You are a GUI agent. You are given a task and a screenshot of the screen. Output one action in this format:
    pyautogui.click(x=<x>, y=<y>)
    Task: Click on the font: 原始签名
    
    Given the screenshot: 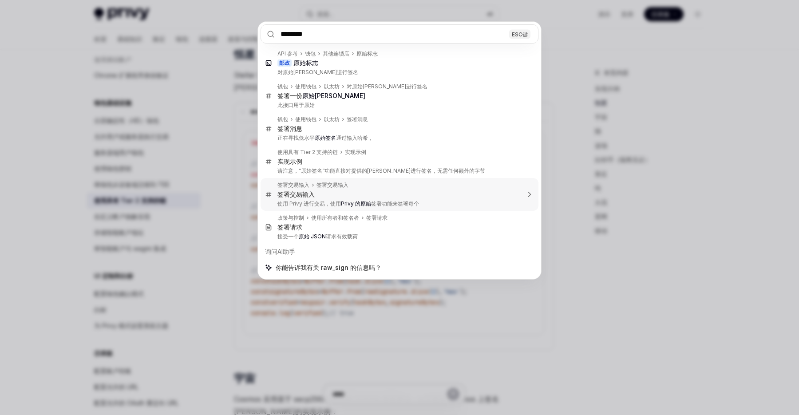 What is the action you would take?
    pyautogui.click(x=326, y=138)
    